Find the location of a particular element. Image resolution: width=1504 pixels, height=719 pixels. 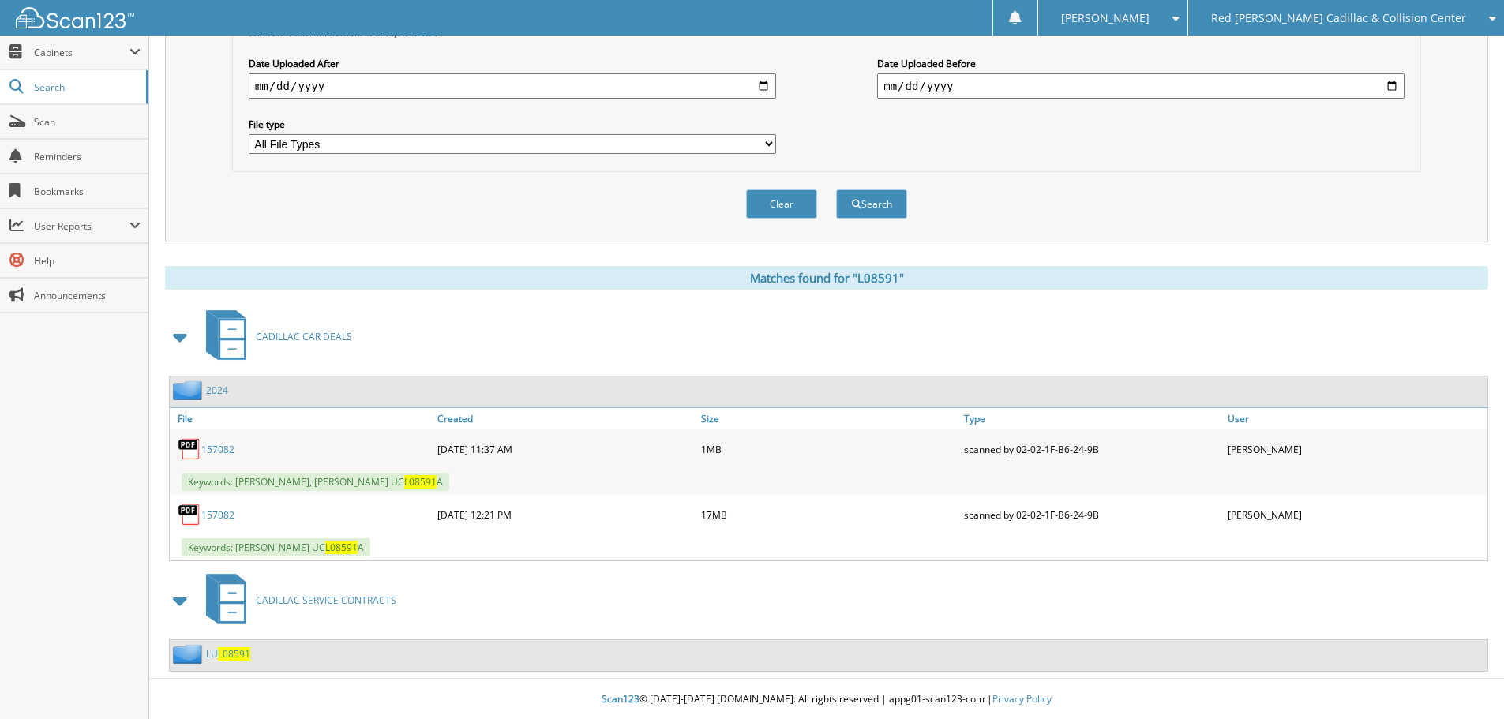

span: CADILLAC SERVICE CONTRACTS is located at coordinates (326, 600).